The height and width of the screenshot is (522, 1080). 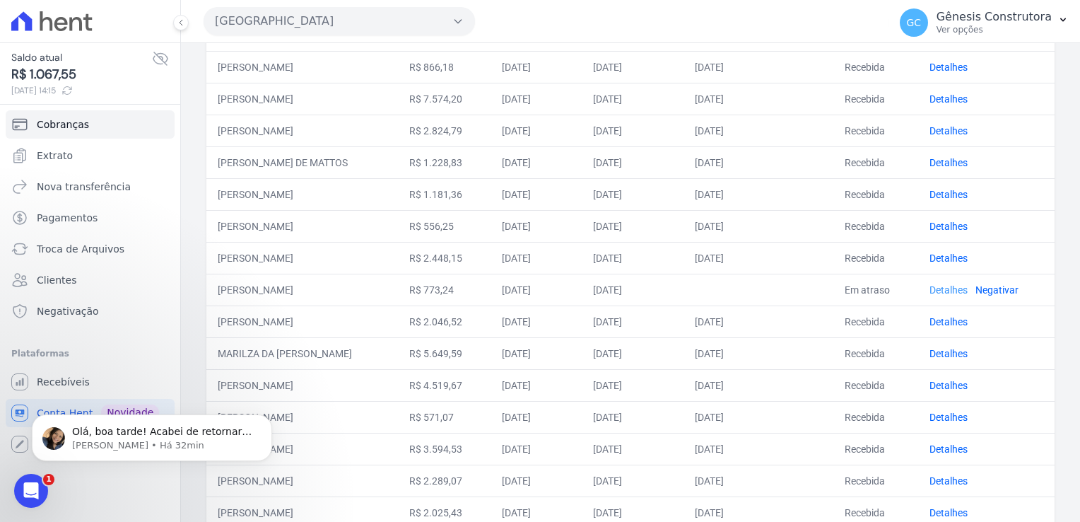 What do you see at coordinates (83, 187) in the screenshot?
I see `span: Nova transferência` at bounding box center [83, 187].